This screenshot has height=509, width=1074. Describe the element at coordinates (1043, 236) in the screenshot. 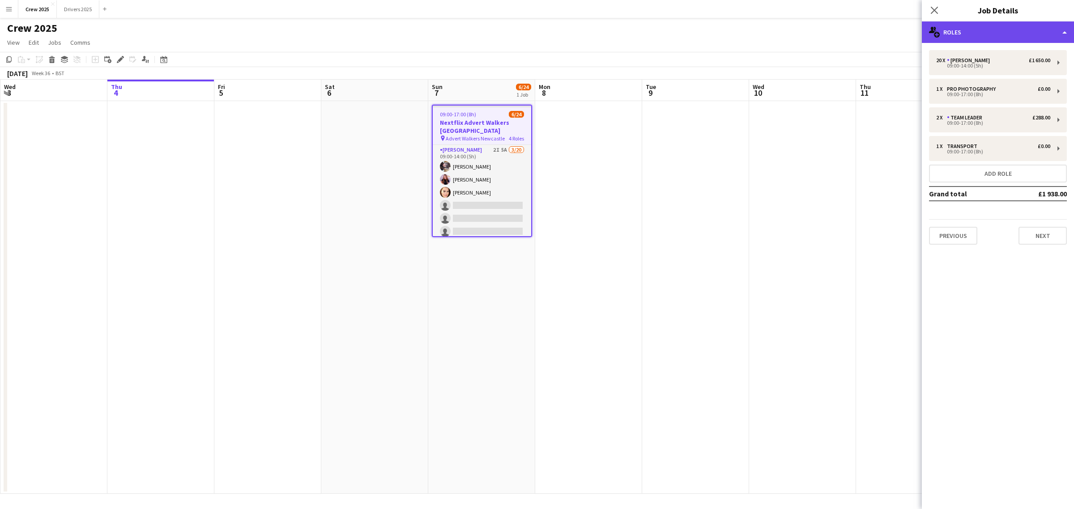

I see `button: Next` at that location.